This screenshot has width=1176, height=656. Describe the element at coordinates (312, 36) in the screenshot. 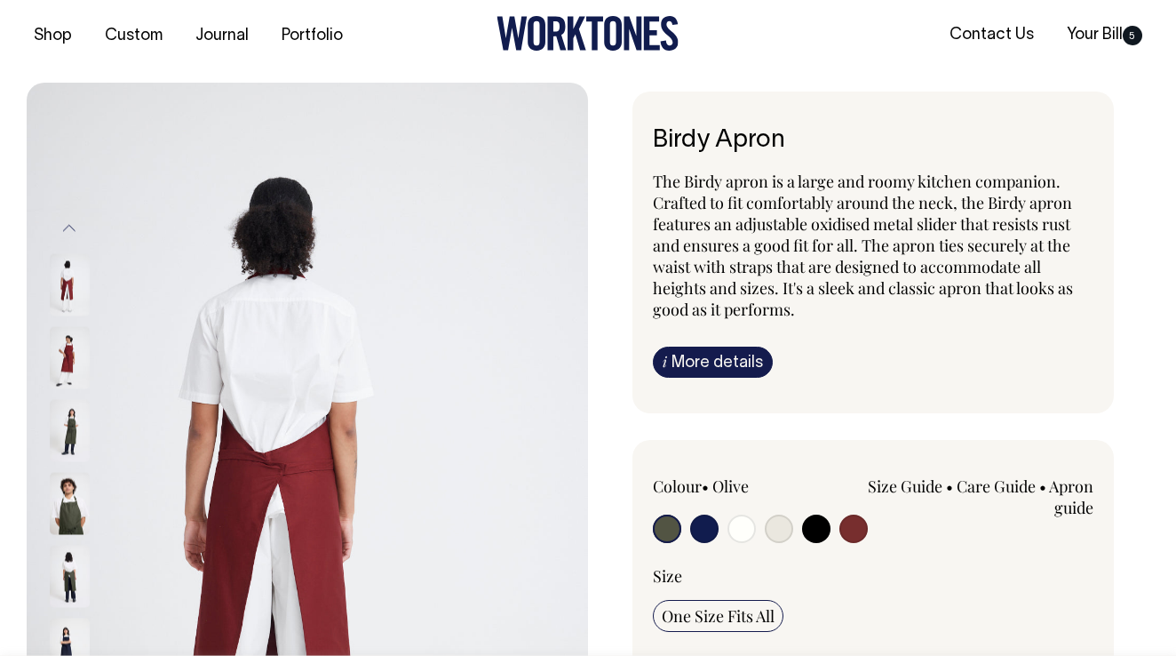

I see `a: Portfolio` at that location.